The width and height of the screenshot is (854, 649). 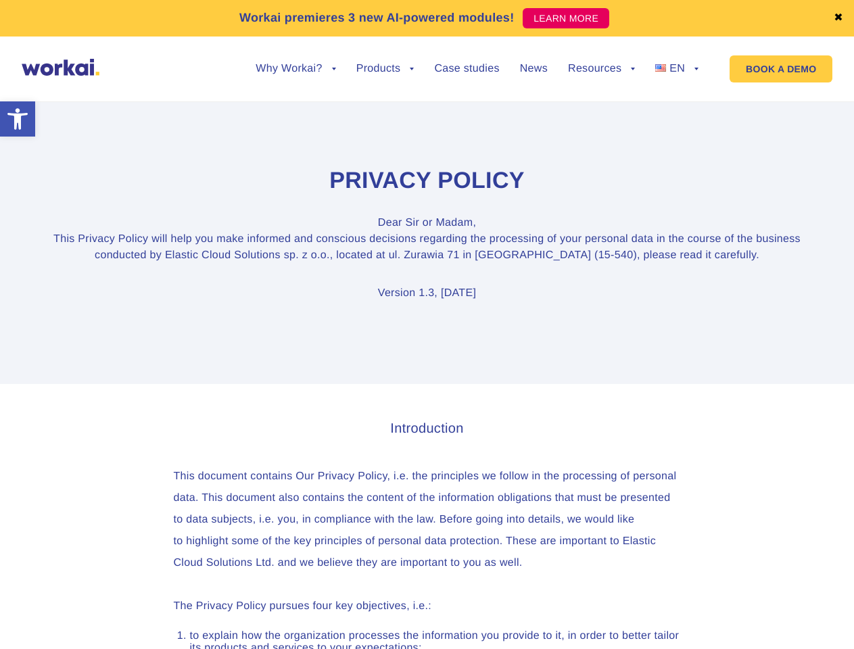 I want to click on p: The Privacy Policy pursues four key objectives, i.e.:, so click(x=427, y=606).